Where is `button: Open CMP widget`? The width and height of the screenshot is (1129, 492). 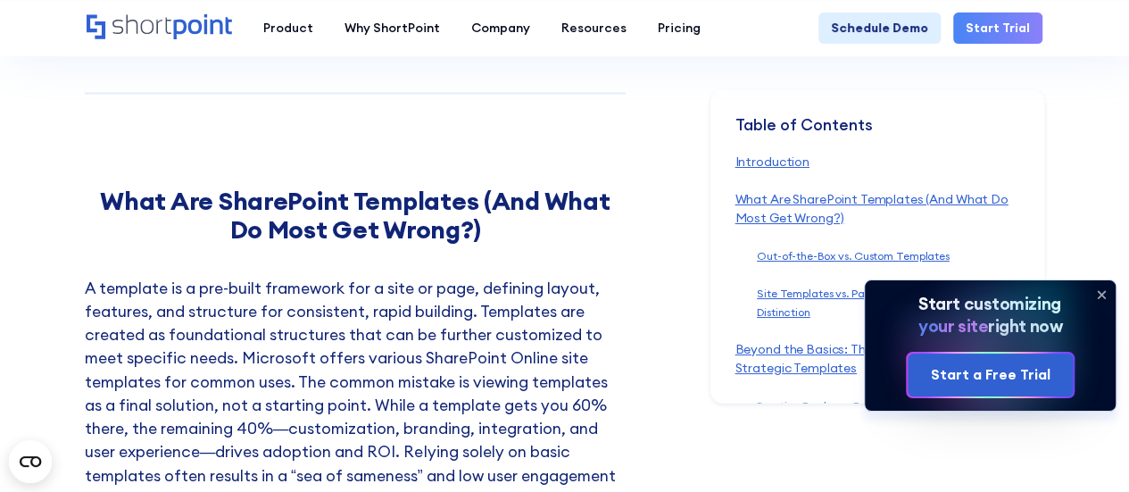
button: Open CMP widget is located at coordinates (30, 461).